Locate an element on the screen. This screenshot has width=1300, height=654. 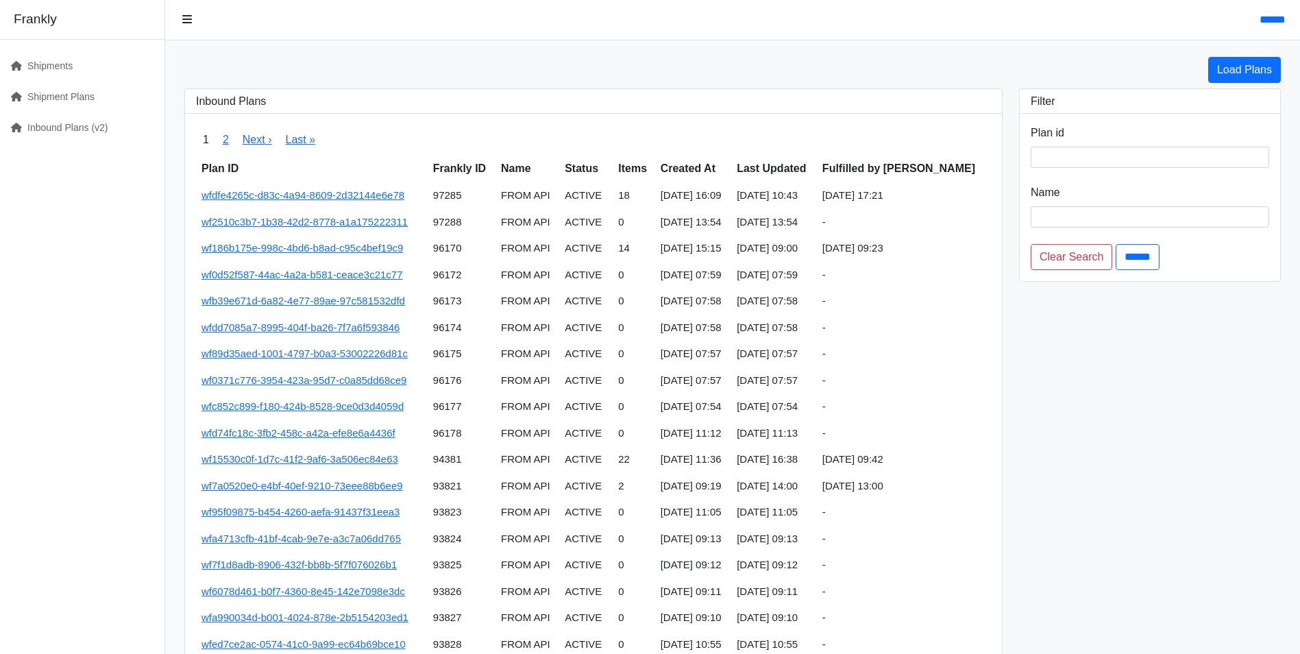
td: 93826 is located at coordinates (461, 591).